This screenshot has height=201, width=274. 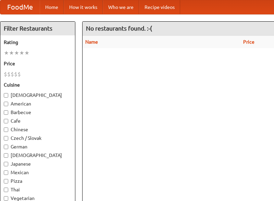 What do you see at coordinates (38, 63) in the screenshot?
I see `h5: Price` at bounding box center [38, 63].